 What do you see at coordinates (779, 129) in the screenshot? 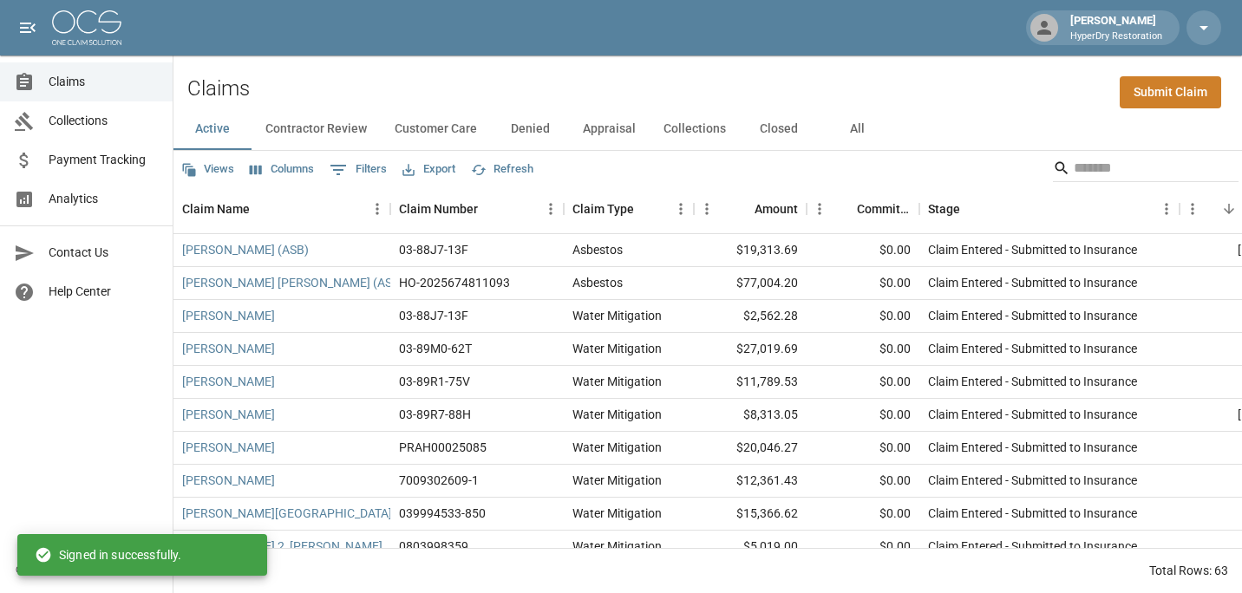
I see `button: Closed` at bounding box center [779, 129].